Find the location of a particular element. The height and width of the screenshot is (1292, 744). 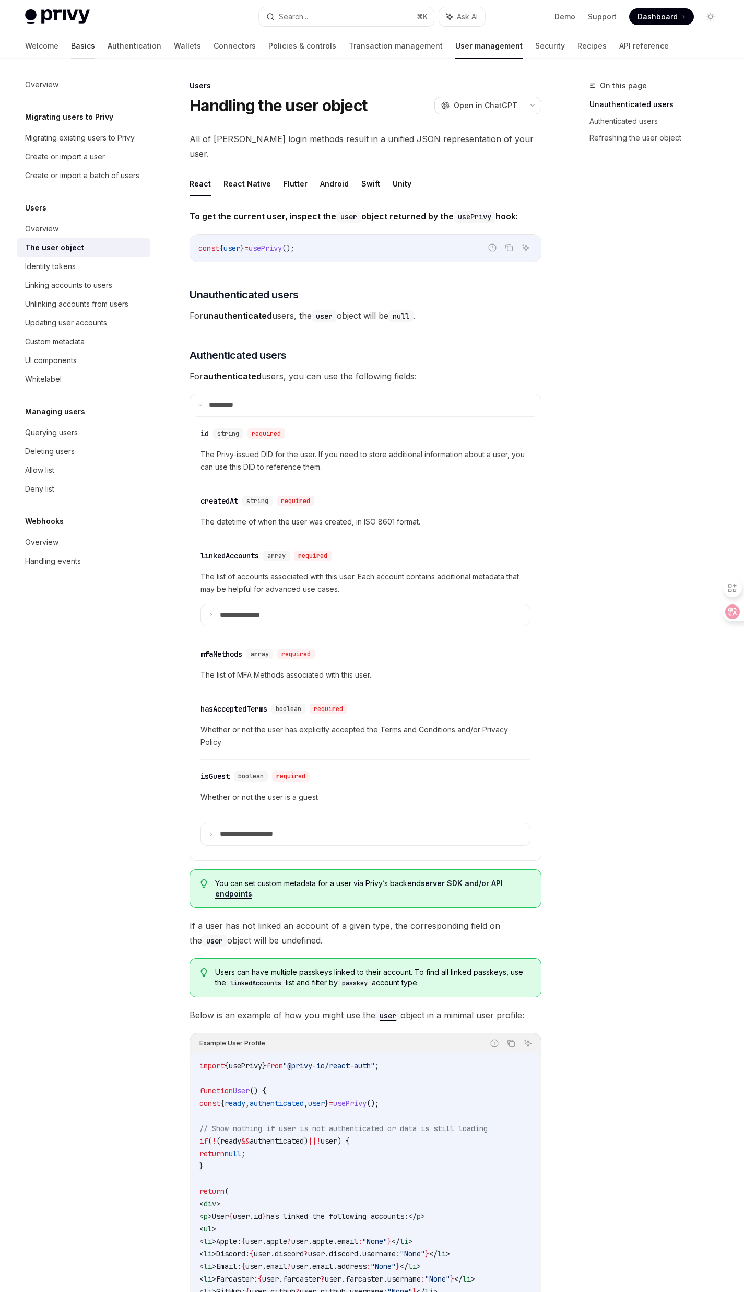

code: linkedAccounts is located at coordinates (256, 983).